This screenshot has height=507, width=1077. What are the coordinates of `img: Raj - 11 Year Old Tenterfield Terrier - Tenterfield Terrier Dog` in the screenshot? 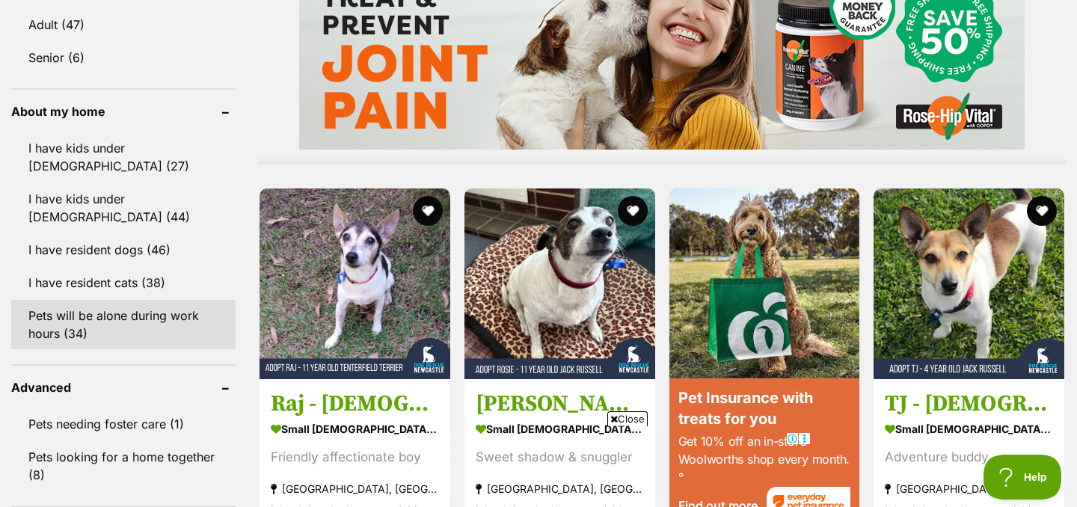 It's located at (355, 284).